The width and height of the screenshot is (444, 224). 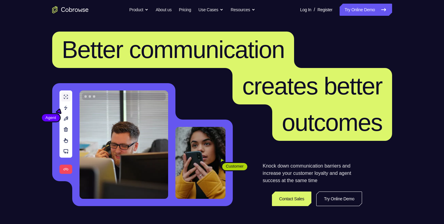 I want to click on a: Contact Sales, so click(x=292, y=199).